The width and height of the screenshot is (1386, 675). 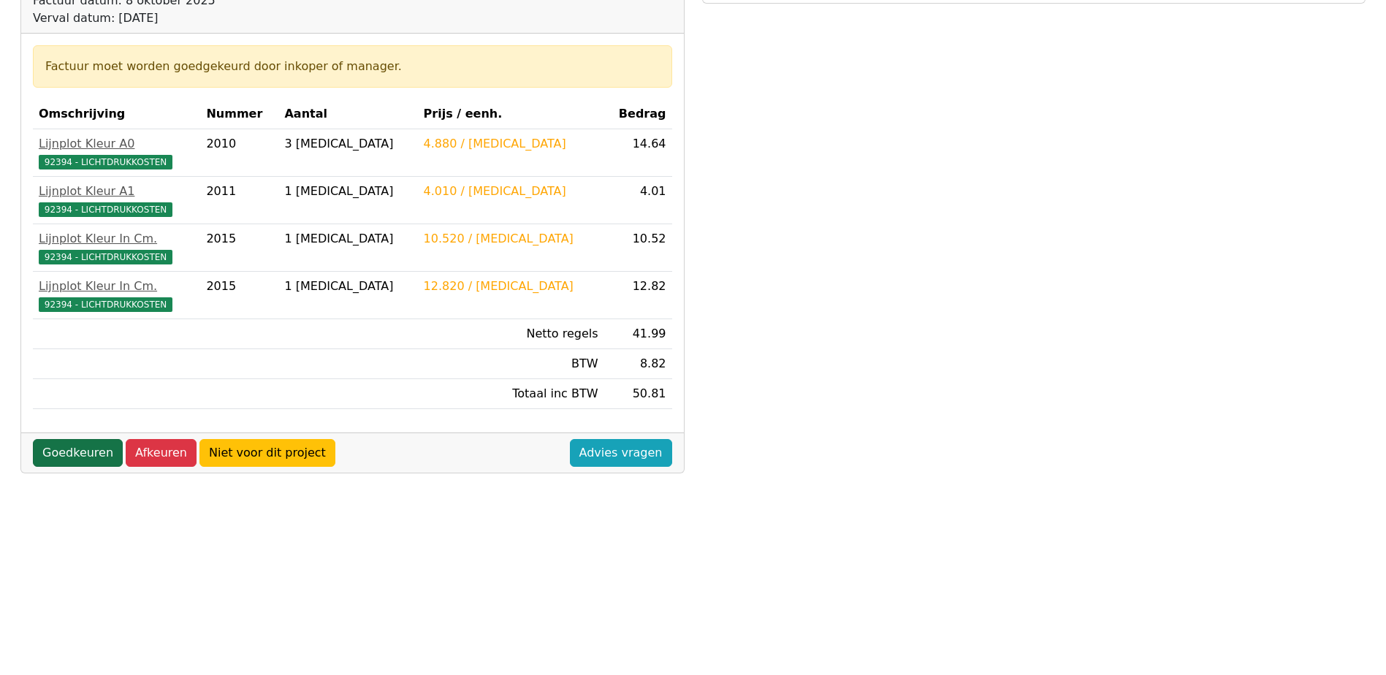 What do you see at coordinates (77, 453) in the screenshot?
I see `a: Goedkeuren` at bounding box center [77, 453].